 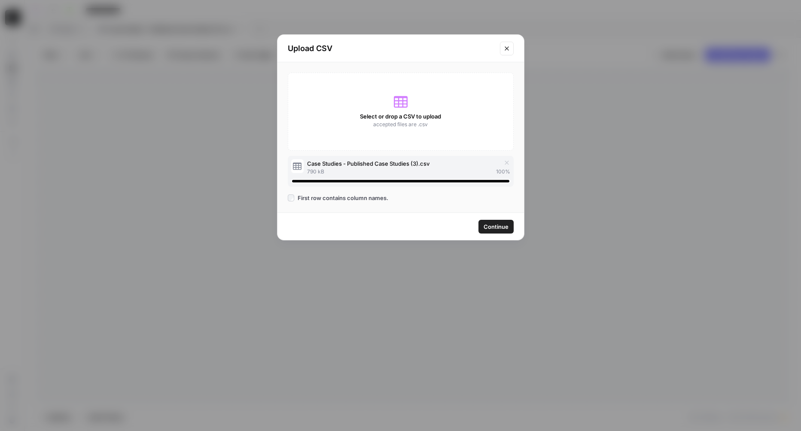 I want to click on input: First row contains column names., so click(x=291, y=198).